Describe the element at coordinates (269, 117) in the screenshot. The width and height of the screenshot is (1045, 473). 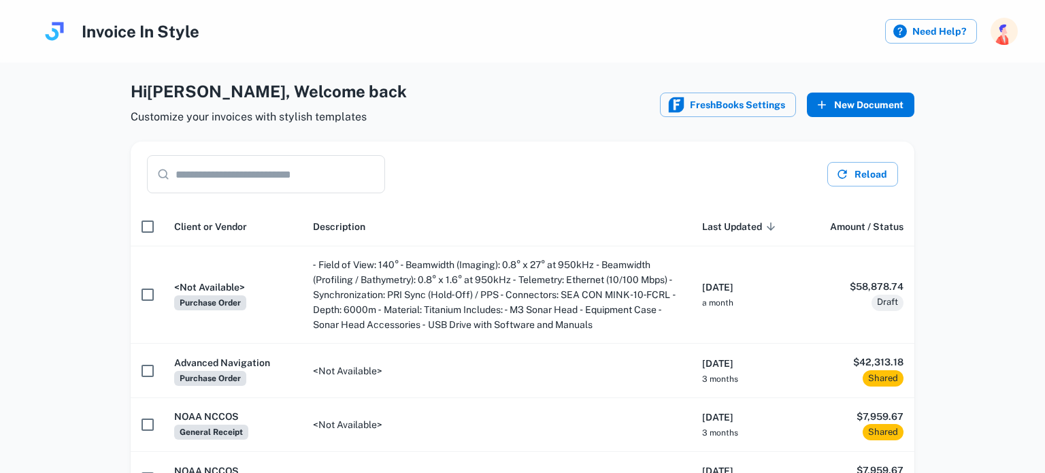
I see `span: Customize your invoices with stylish templates` at that location.